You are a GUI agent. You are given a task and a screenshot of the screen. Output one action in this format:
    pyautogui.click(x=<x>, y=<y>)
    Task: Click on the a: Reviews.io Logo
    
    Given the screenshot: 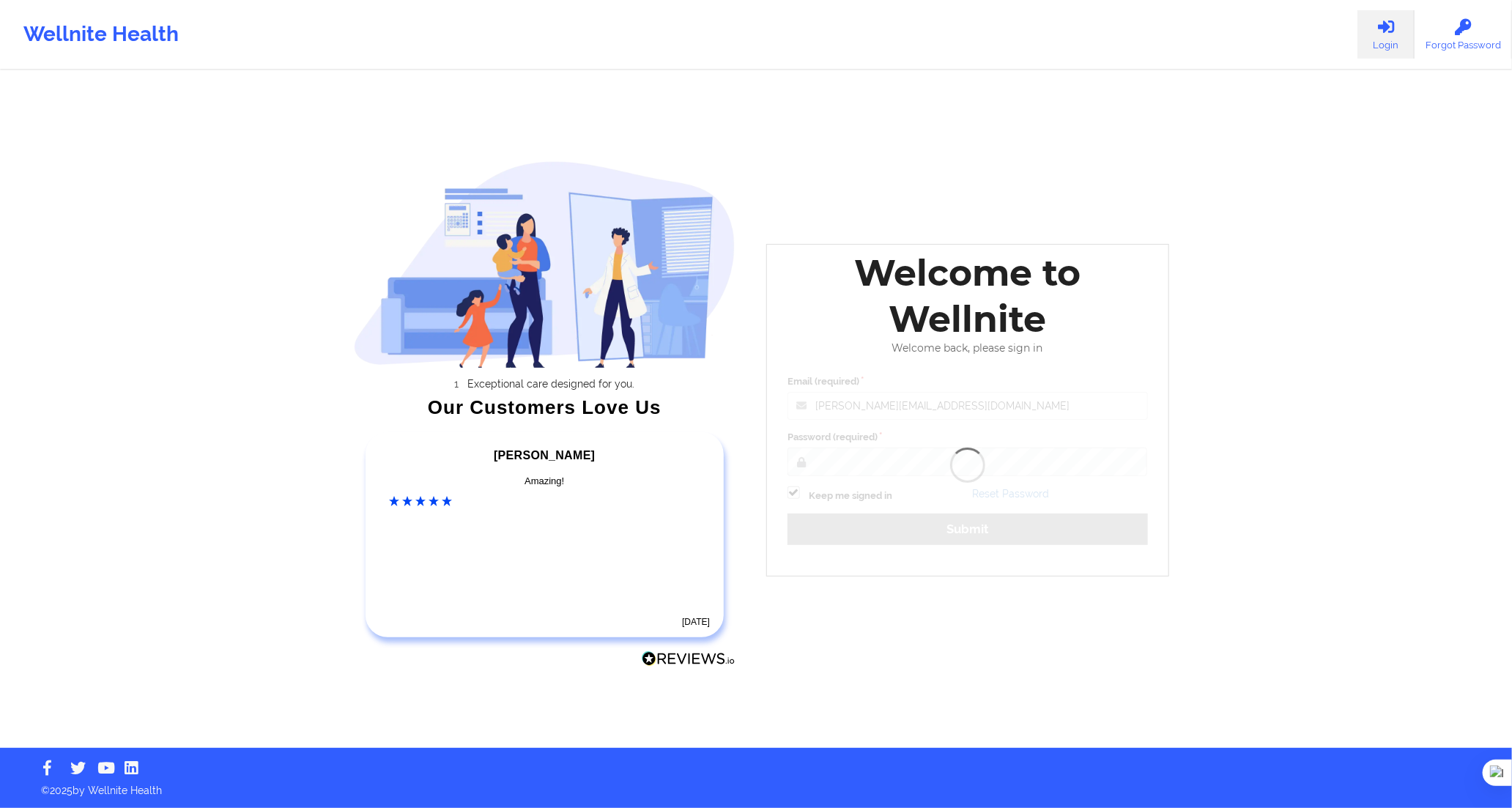 What is the action you would take?
    pyautogui.click(x=688, y=661)
    